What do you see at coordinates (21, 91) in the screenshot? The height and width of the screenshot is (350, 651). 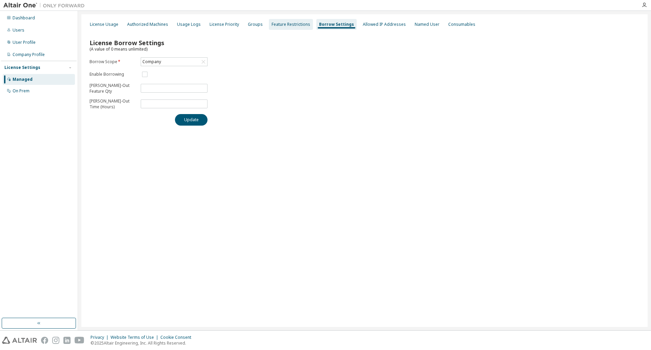 I see `div: On Prem` at bounding box center [21, 91].